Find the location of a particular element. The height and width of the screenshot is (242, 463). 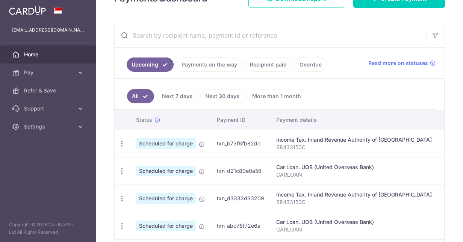

span: Status is located at coordinates (144, 120).